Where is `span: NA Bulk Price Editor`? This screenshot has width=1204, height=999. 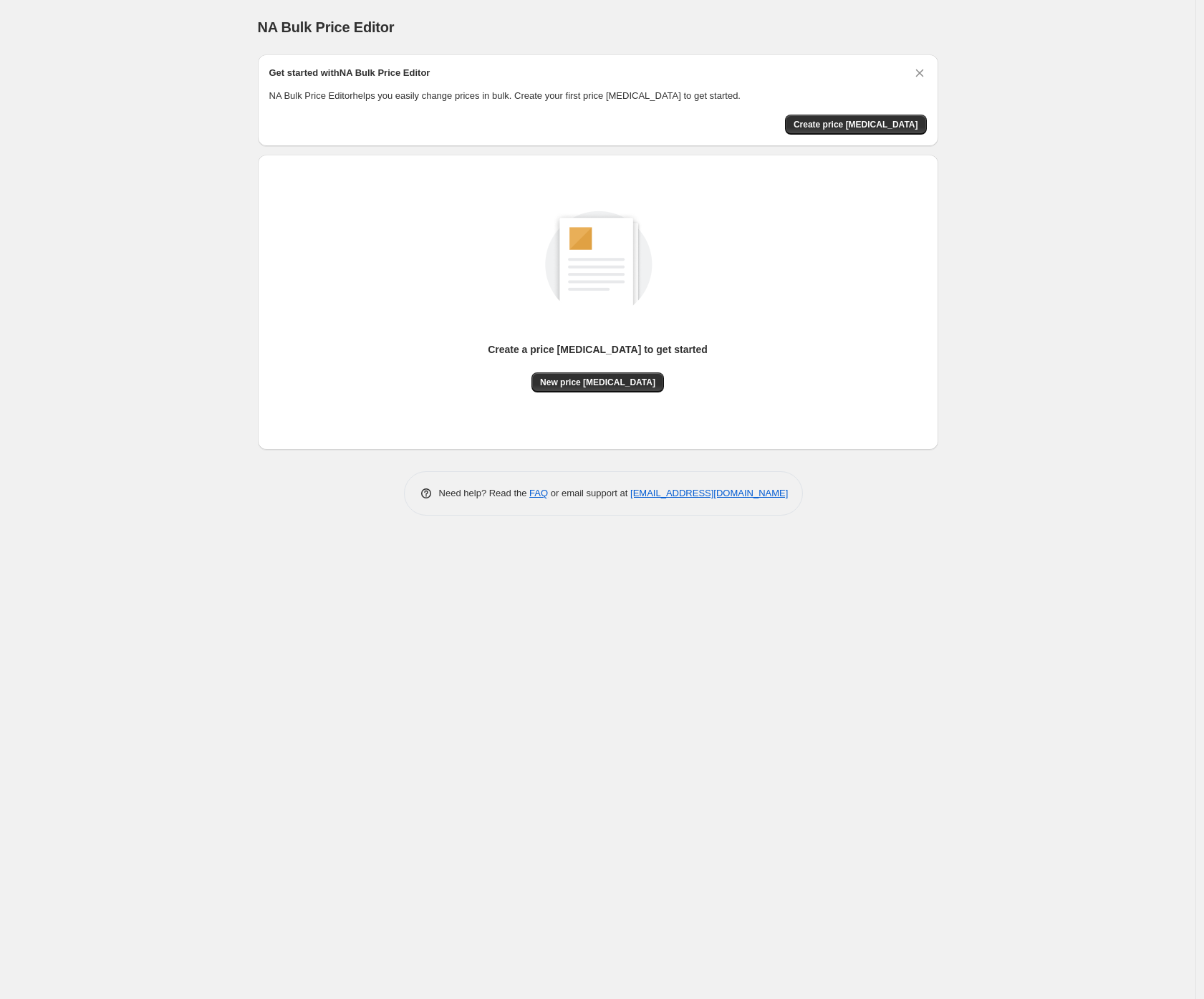
span: NA Bulk Price Editor is located at coordinates (326, 28).